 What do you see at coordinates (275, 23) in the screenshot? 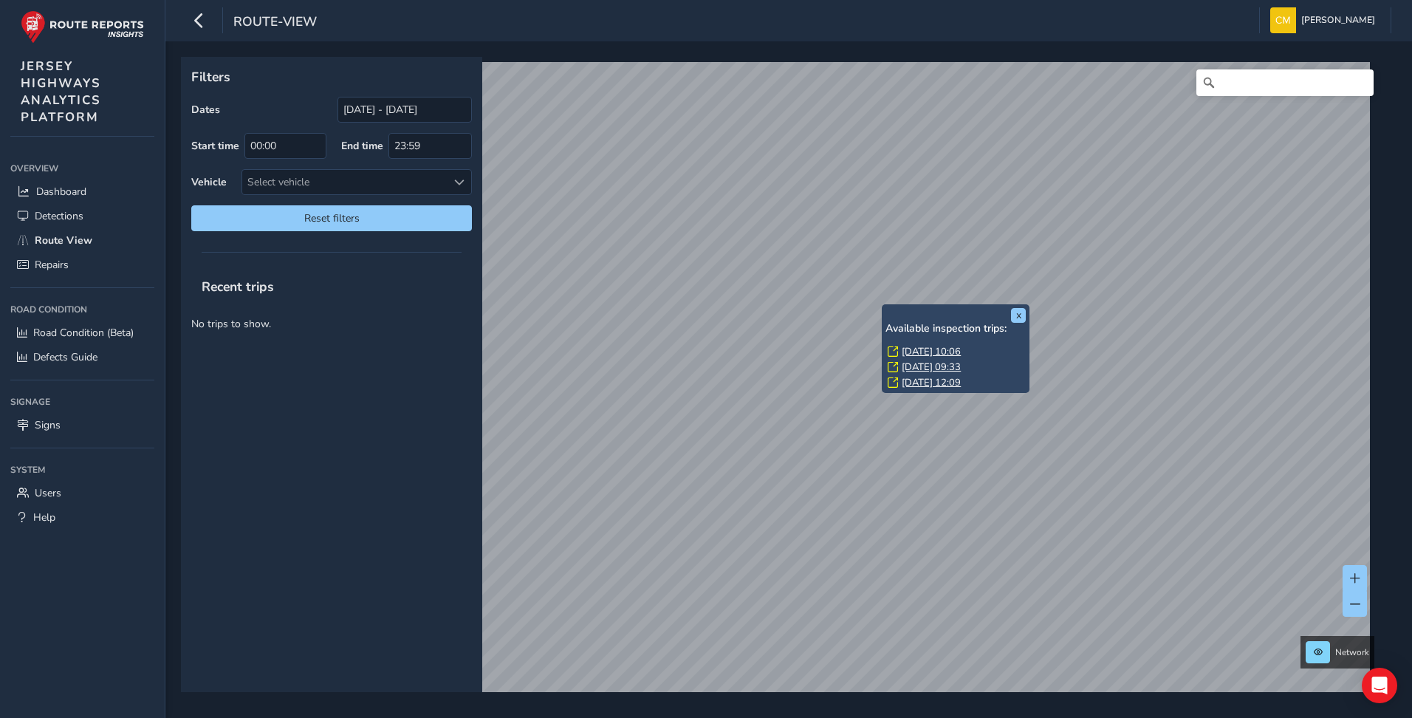
I see `span: route-view` at bounding box center [275, 23].